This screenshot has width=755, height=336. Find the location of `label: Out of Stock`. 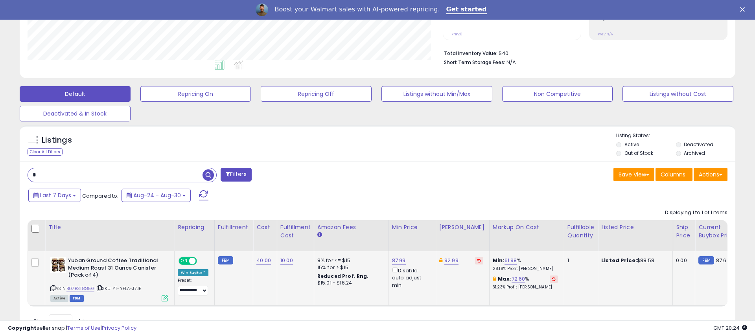

label: Out of Stock is located at coordinates (638, 153).